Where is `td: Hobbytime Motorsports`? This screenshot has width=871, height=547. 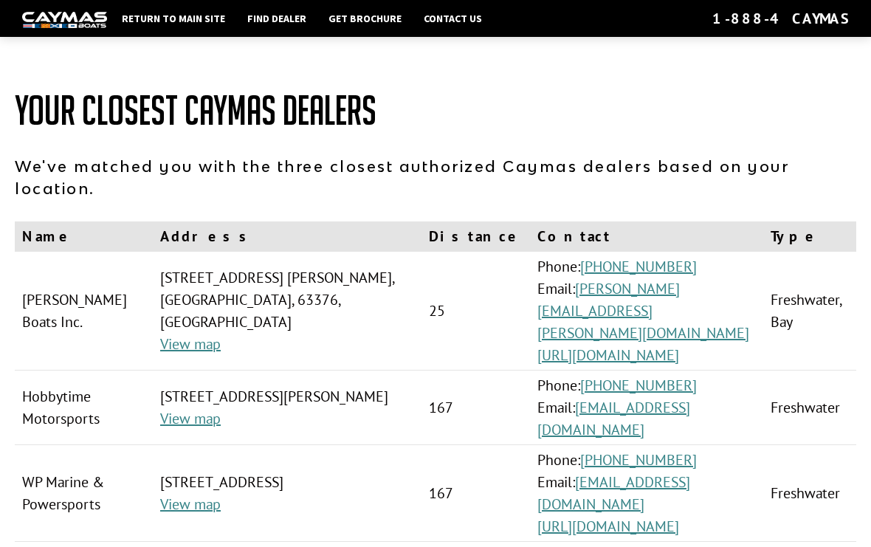
td: Hobbytime Motorsports is located at coordinates (83, 408).